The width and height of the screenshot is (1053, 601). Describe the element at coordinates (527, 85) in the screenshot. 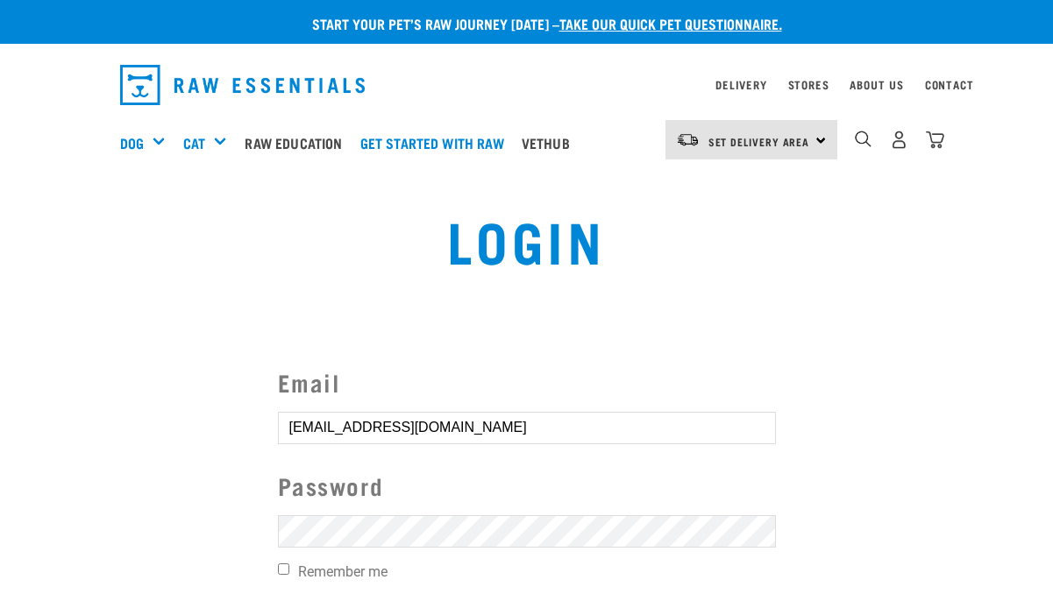

I see `nav: dropdown navigation` at that location.